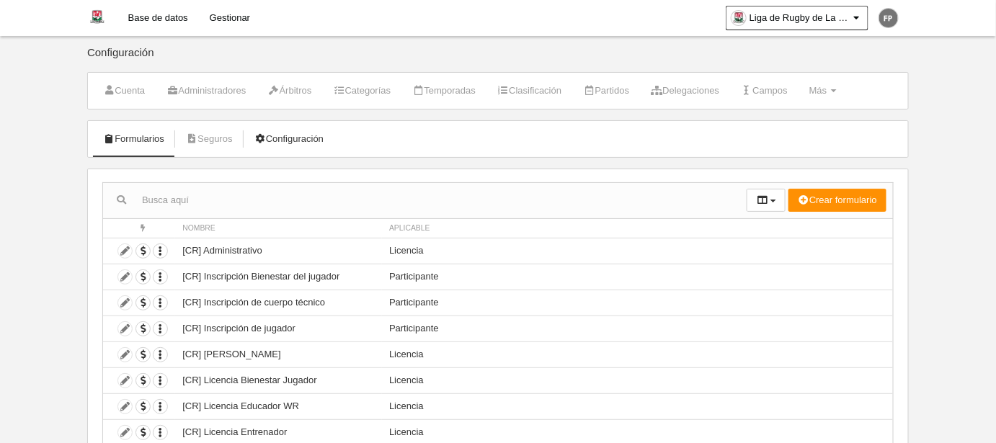 Image resolution: width=996 pixels, height=443 pixels. What do you see at coordinates (685, 91) in the screenshot?
I see `a: Delegaciones` at bounding box center [685, 91].